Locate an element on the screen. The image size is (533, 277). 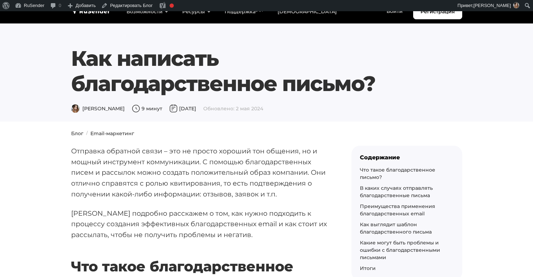
a: Возможности is located at coordinates (147, 12).